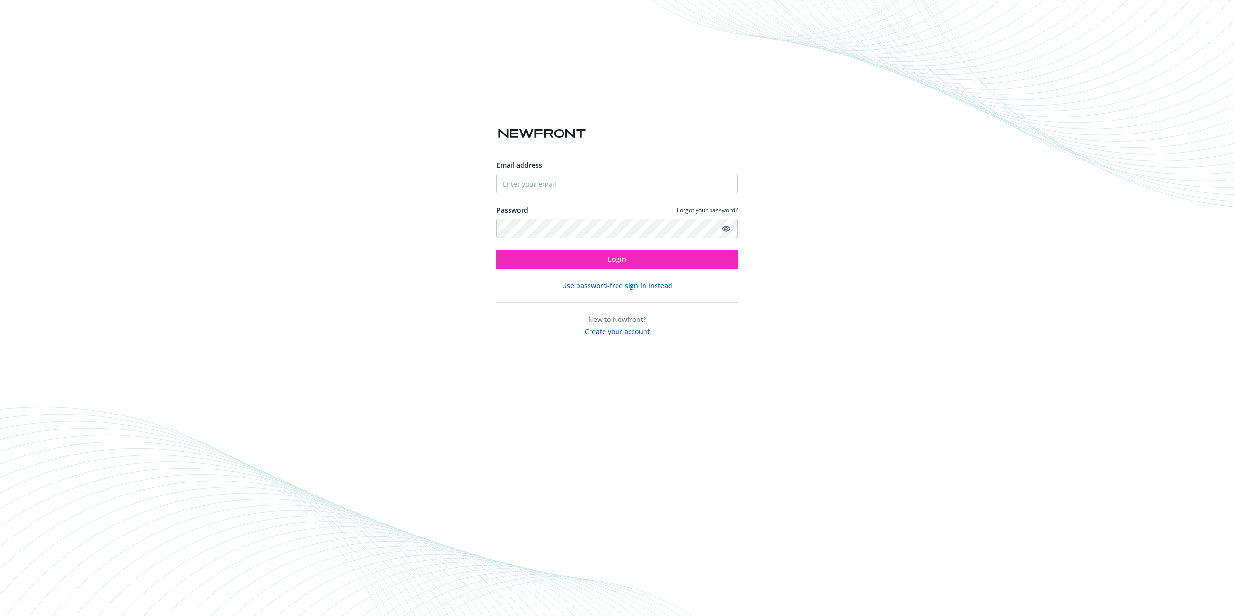 Image resolution: width=1234 pixels, height=616 pixels. Describe the element at coordinates (542, 134) in the screenshot. I see `img: Newfront logo` at that location.